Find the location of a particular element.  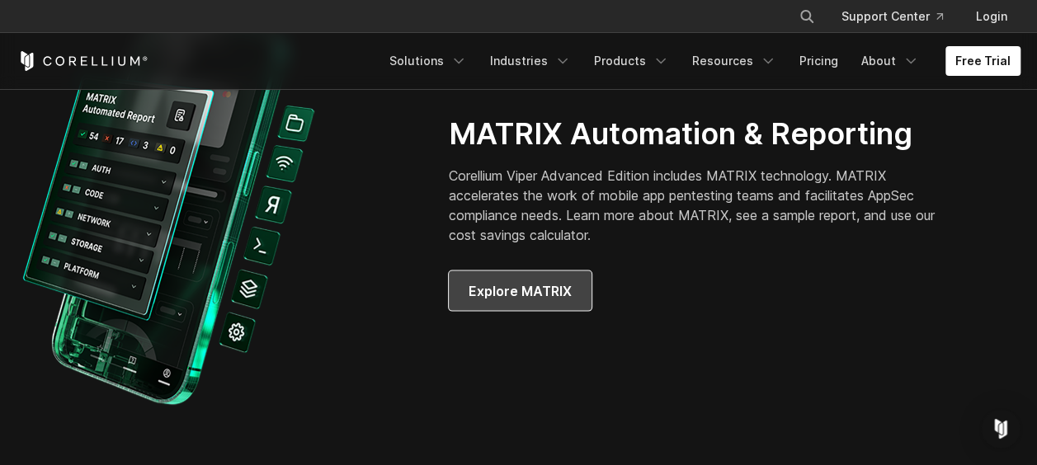

div: Open Intercom Messenger is located at coordinates (1001, 429).